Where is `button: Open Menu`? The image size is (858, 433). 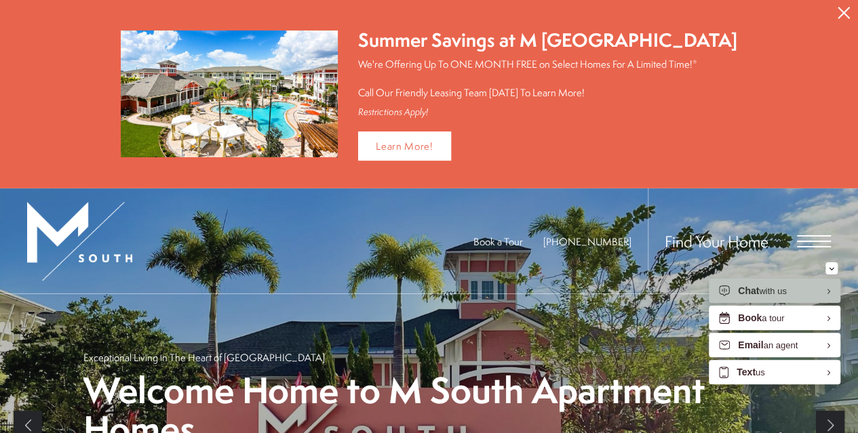 button: Open Menu is located at coordinates (814, 241).